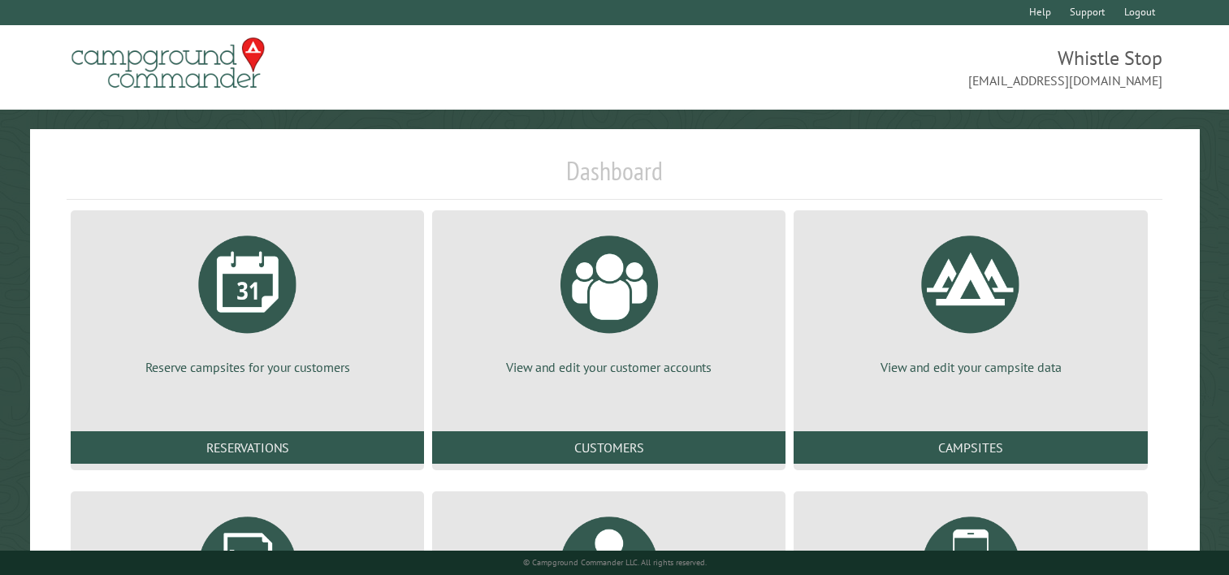 The image size is (1229, 575). Describe the element at coordinates (615, 562) in the screenshot. I see `small: © Campground Commander LLC. All rights reserved.` at that location.